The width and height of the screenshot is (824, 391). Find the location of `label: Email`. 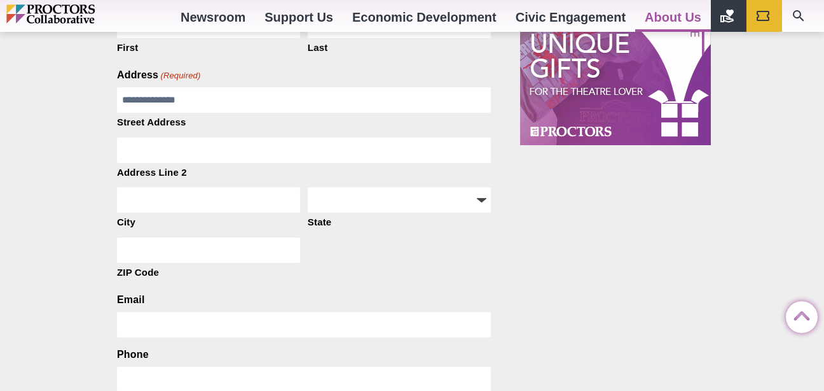

label: Email is located at coordinates (131, 300).